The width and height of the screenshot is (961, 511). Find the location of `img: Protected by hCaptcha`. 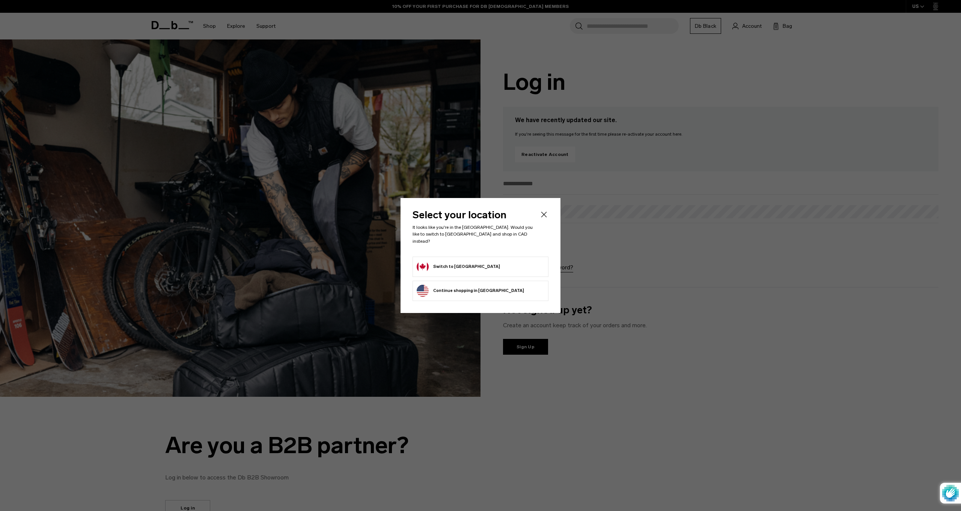

img: Protected by hCaptcha is located at coordinates (950, 492).